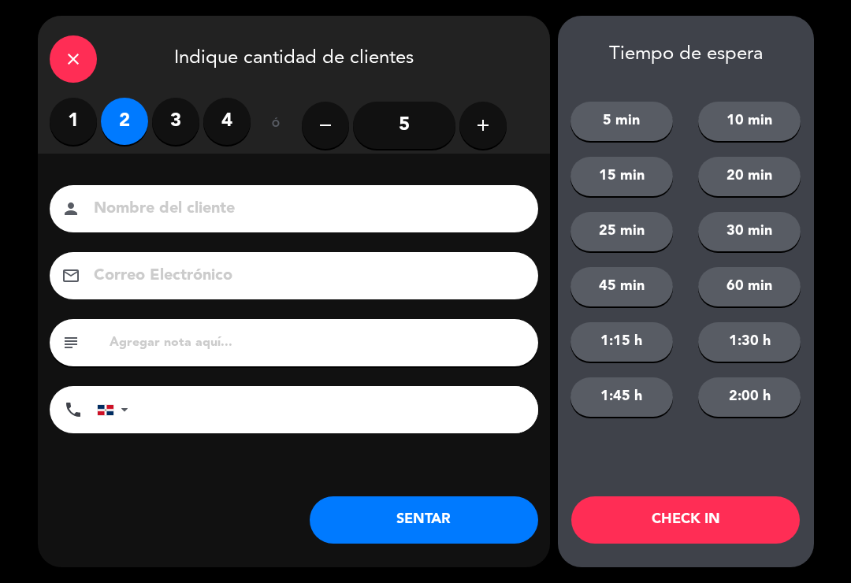 This screenshot has width=851, height=583. Describe the element at coordinates (622, 287) in the screenshot. I see `button: 45 min` at that location.